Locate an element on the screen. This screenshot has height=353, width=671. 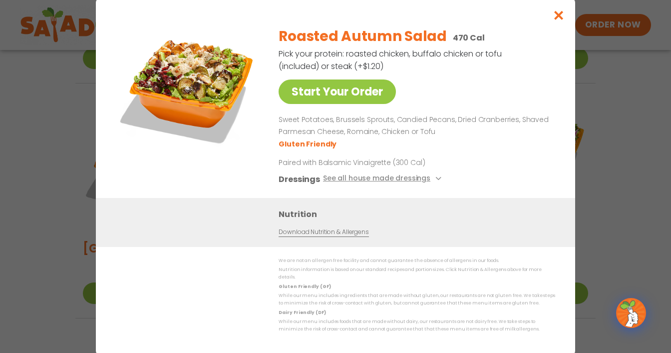
a: Download Nutrition & Allergens is located at coordinates (324, 231).